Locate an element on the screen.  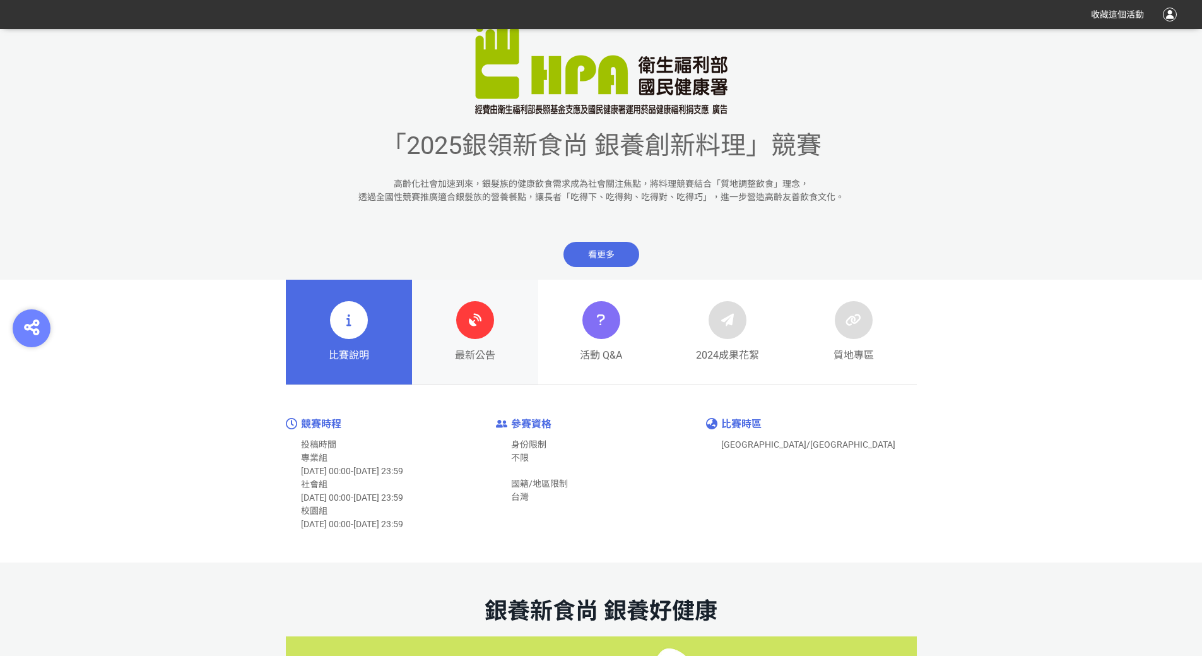
a: 比賽說明 is located at coordinates (349, 332).